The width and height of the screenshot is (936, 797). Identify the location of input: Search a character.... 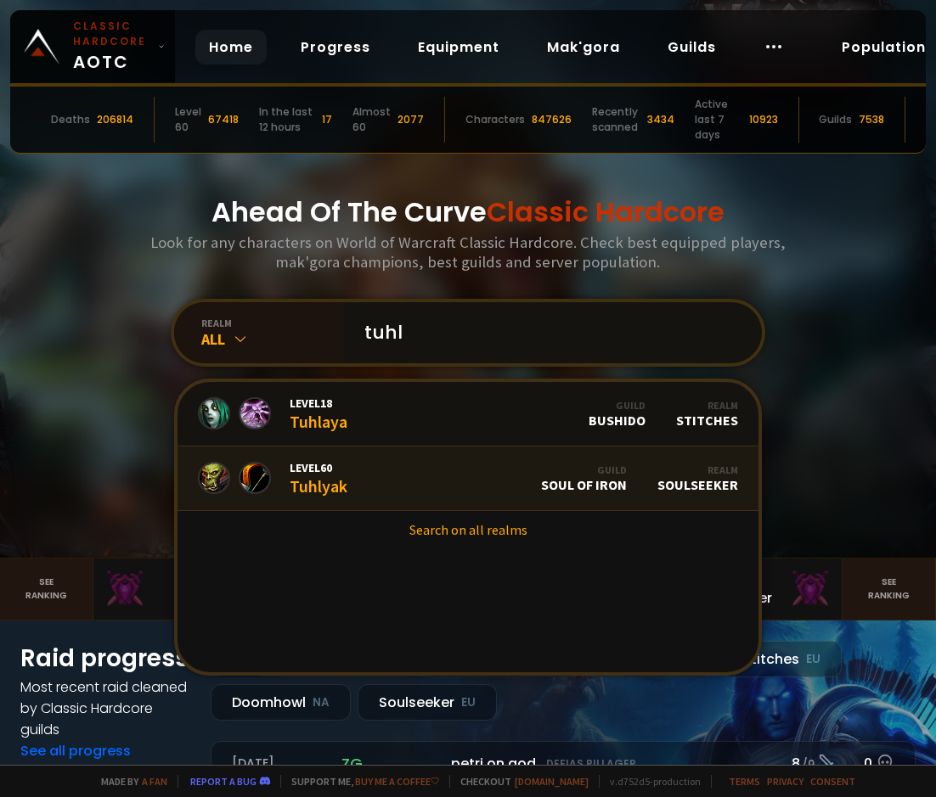
(548, 333).